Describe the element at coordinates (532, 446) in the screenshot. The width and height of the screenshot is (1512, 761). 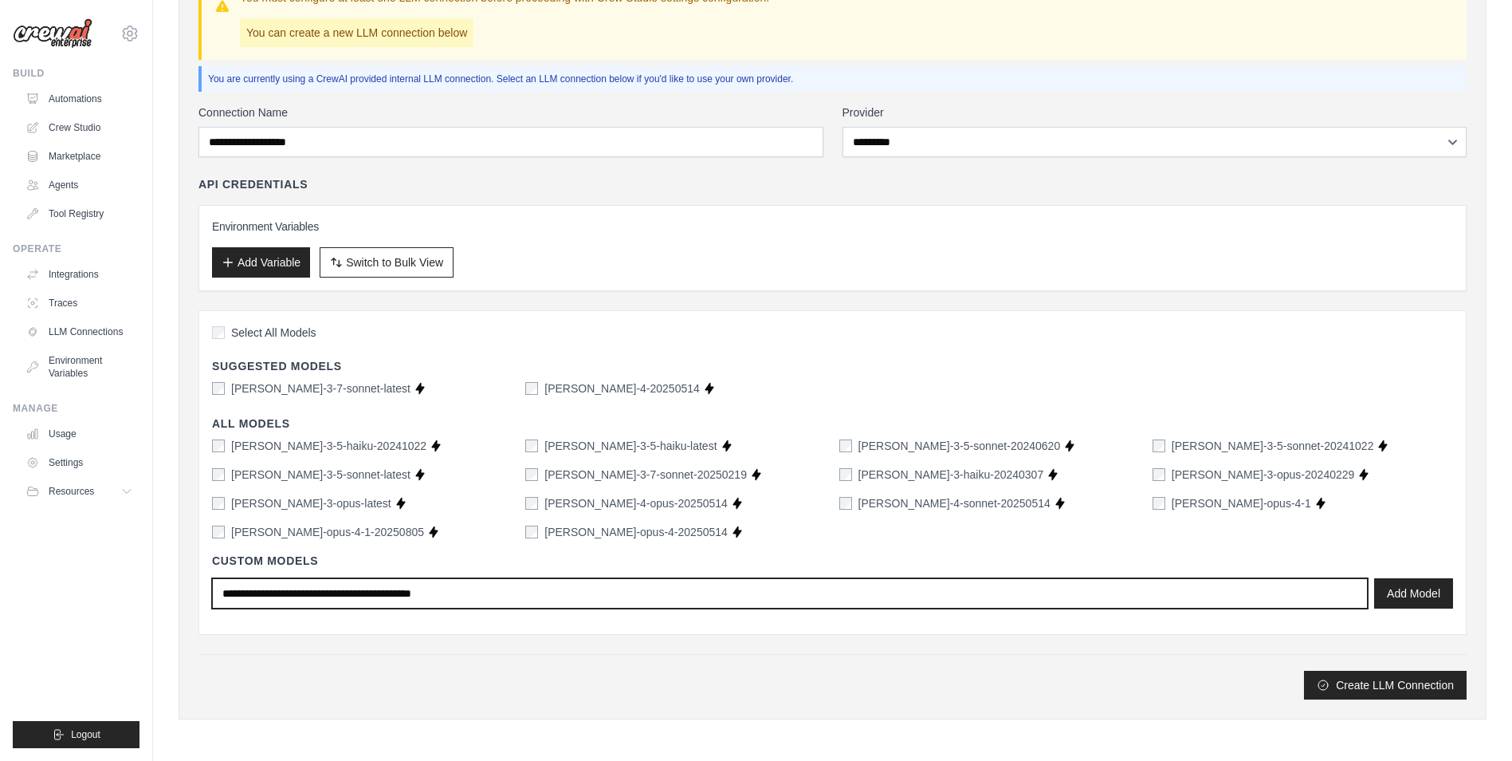
I see `input: claude-3-5-haiku-latest` at that location.